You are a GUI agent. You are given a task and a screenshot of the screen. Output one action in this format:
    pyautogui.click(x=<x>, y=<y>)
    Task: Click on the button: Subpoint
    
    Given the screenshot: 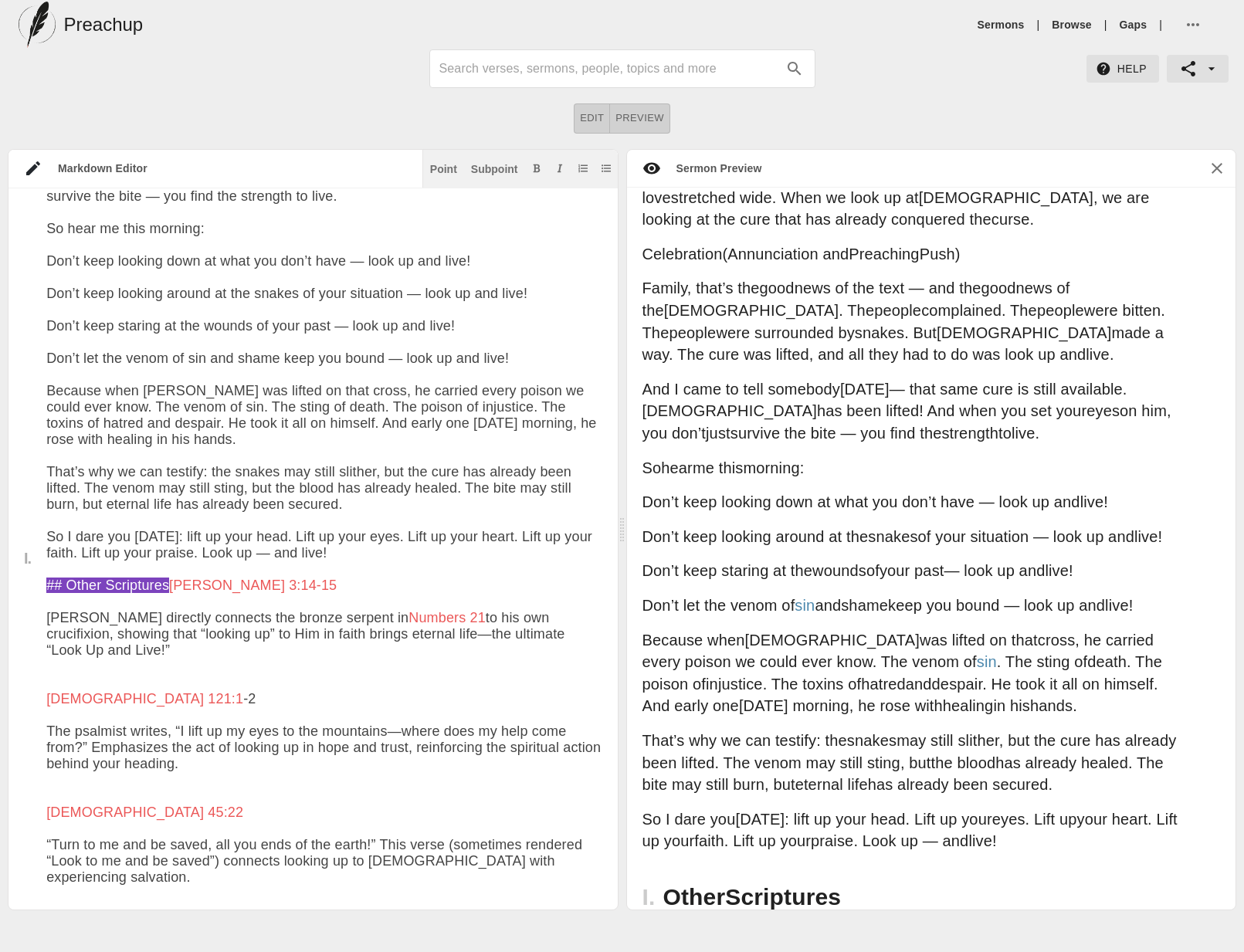 What is the action you would take?
    pyautogui.click(x=494, y=168)
    